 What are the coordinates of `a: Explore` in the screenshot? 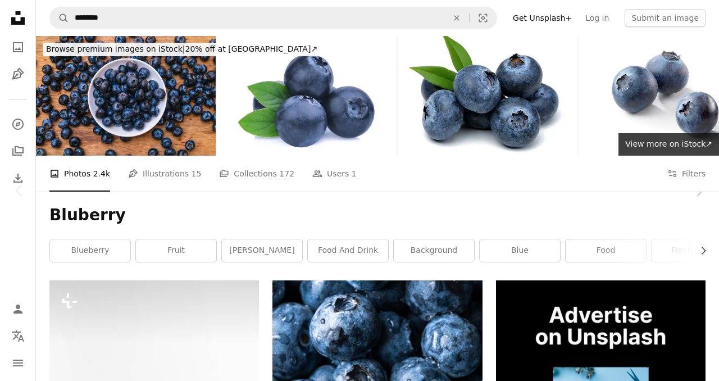 It's located at (18, 124).